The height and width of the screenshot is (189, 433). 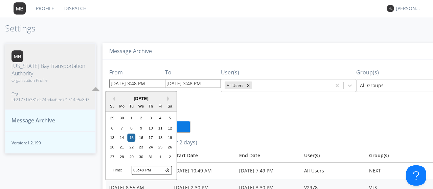 What do you see at coordinates (398, 156) in the screenshot?
I see `th: Group(s)` at bounding box center [398, 156].